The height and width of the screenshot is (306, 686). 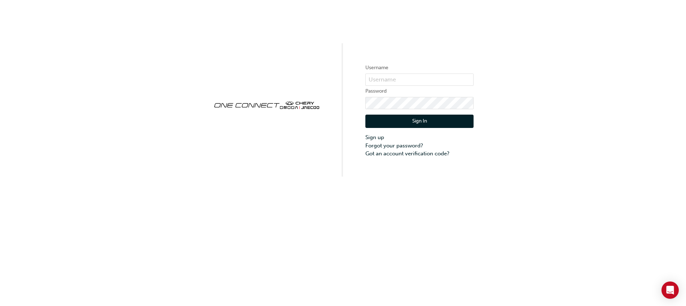 What do you see at coordinates (267, 105) in the screenshot?
I see `img: oneconnect` at bounding box center [267, 105].